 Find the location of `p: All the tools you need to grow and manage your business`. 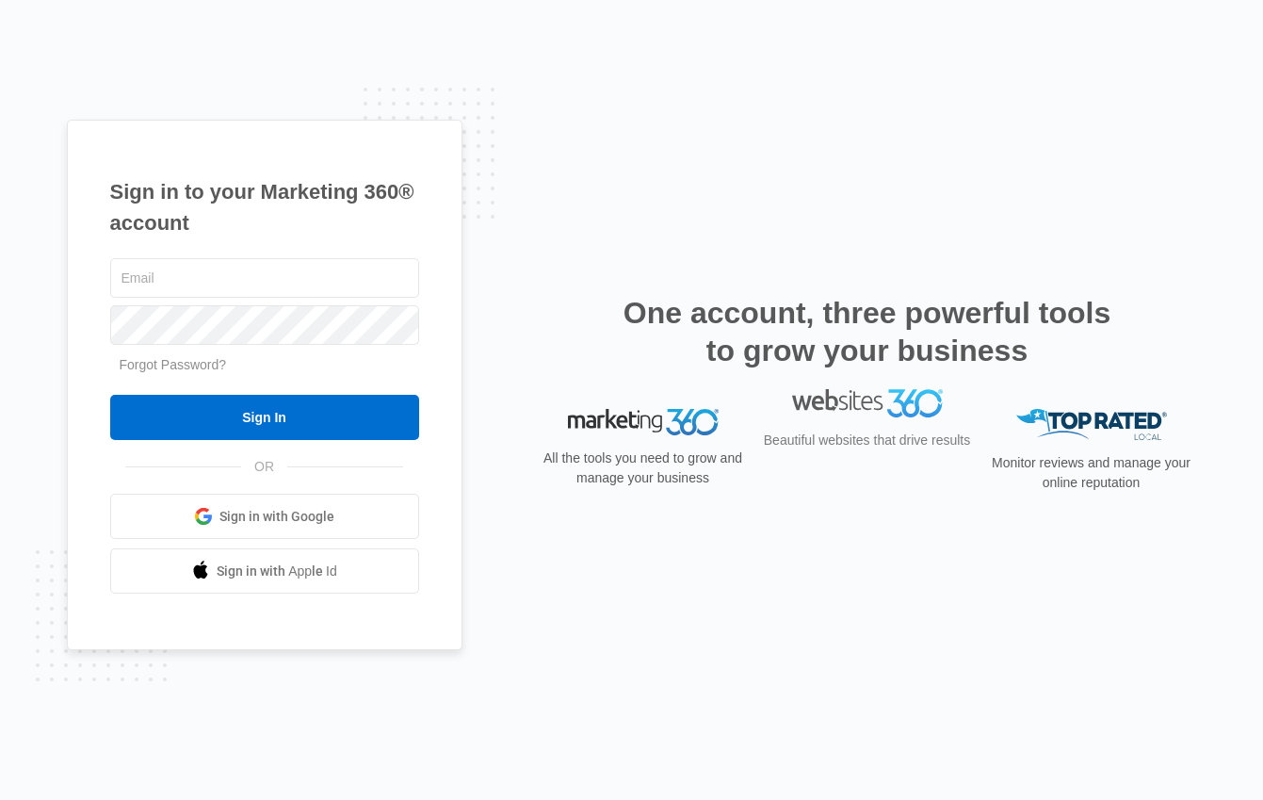

p: All the tools you need to grow and manage your business is located at coordinates (643, 468).